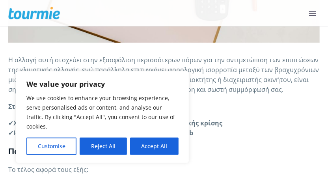 The width and height of the screenshot is (328, 179). Describe the element at coordinates (312, 14) in the screenshot. I see `button: Primary Menu` at that location.